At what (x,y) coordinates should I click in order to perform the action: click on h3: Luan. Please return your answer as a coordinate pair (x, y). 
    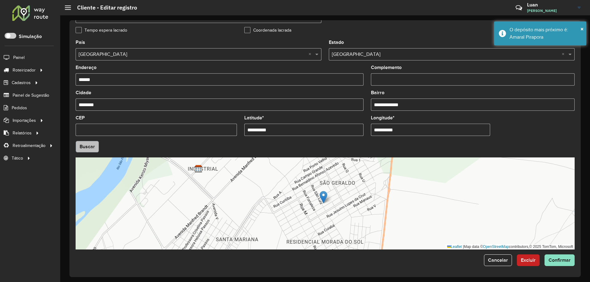
    Looking at the image, I should click on (550, 5).